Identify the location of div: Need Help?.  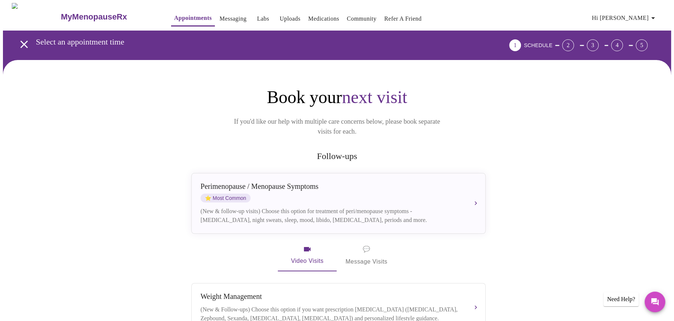
(621, 299).